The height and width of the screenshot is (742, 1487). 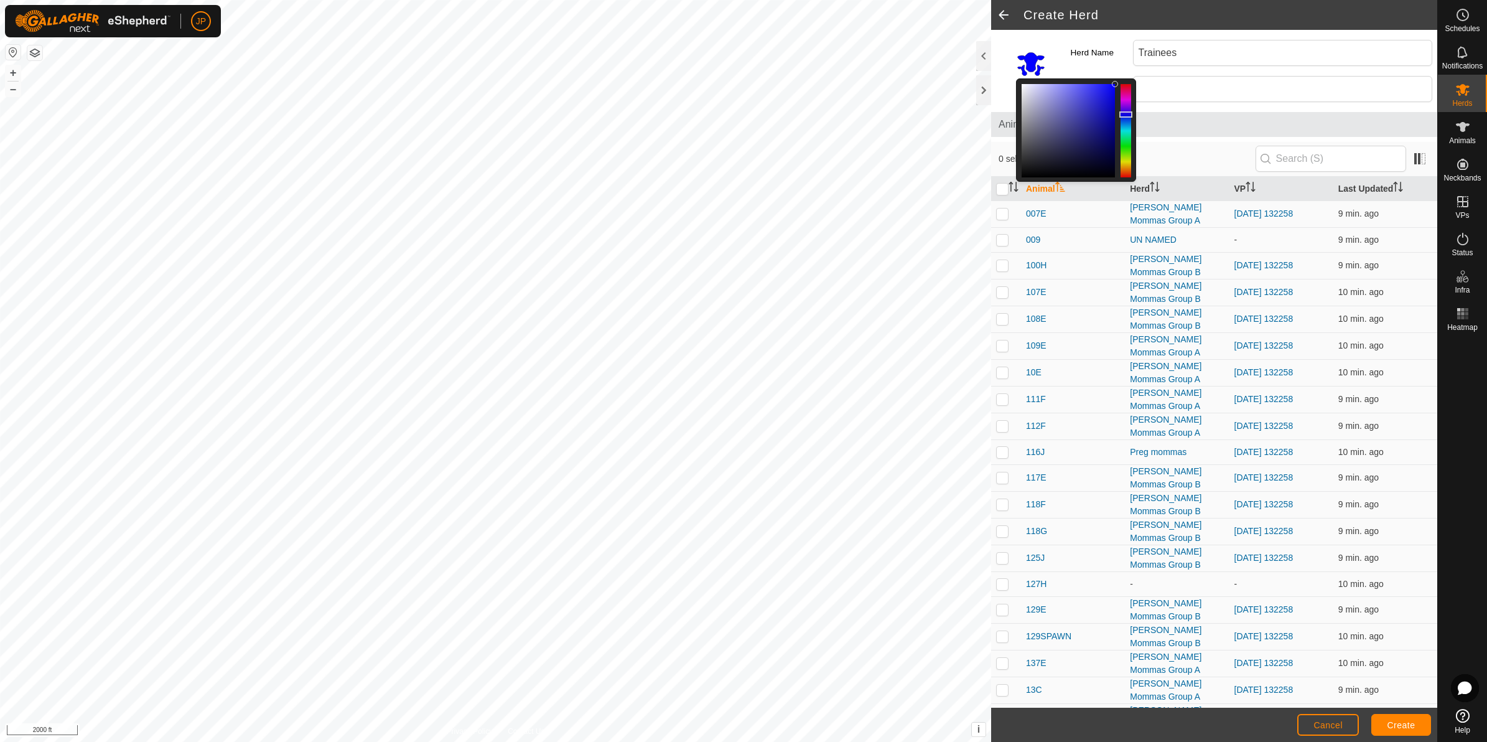 What do you see at coordinates (1281, 189) in the screenshot?
I see `th: VP` at bounding box center [1281, 189].